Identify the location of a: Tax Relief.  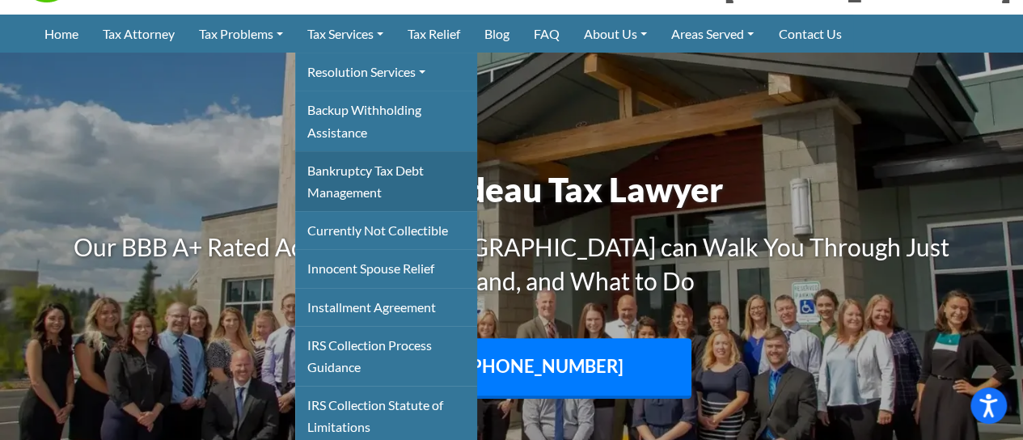
(433, 33).